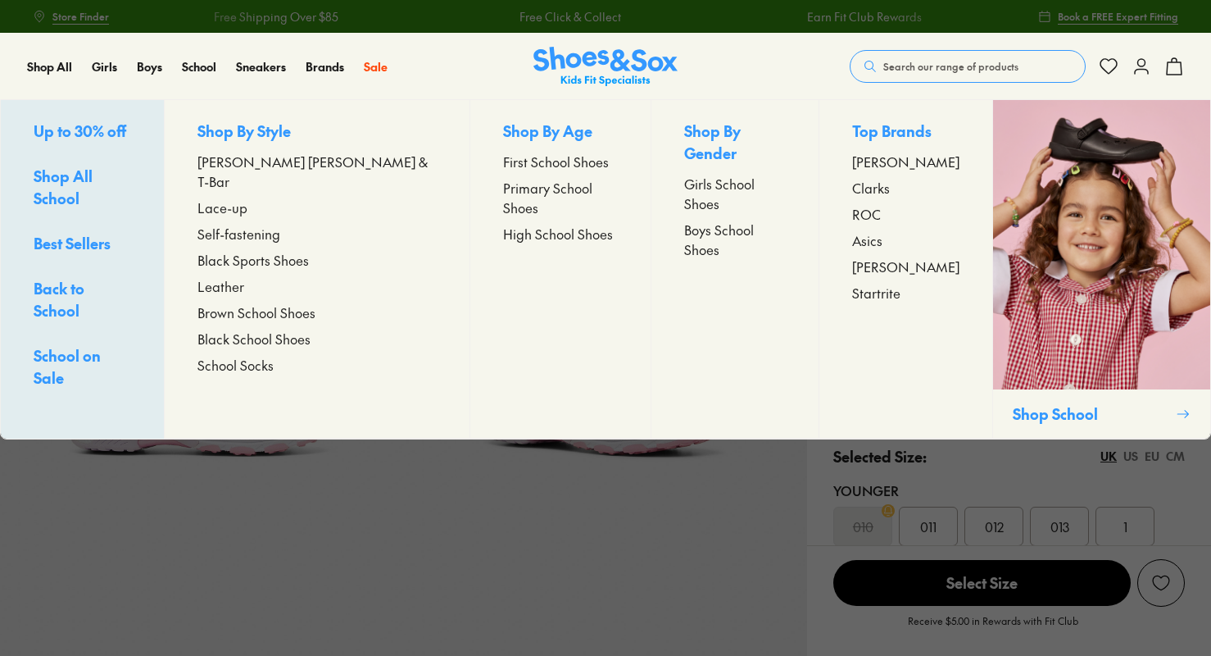  What do you see at coordinates (220, 286) in the screenshot?
I see `span: Leather` at bounding box center [220, 286].